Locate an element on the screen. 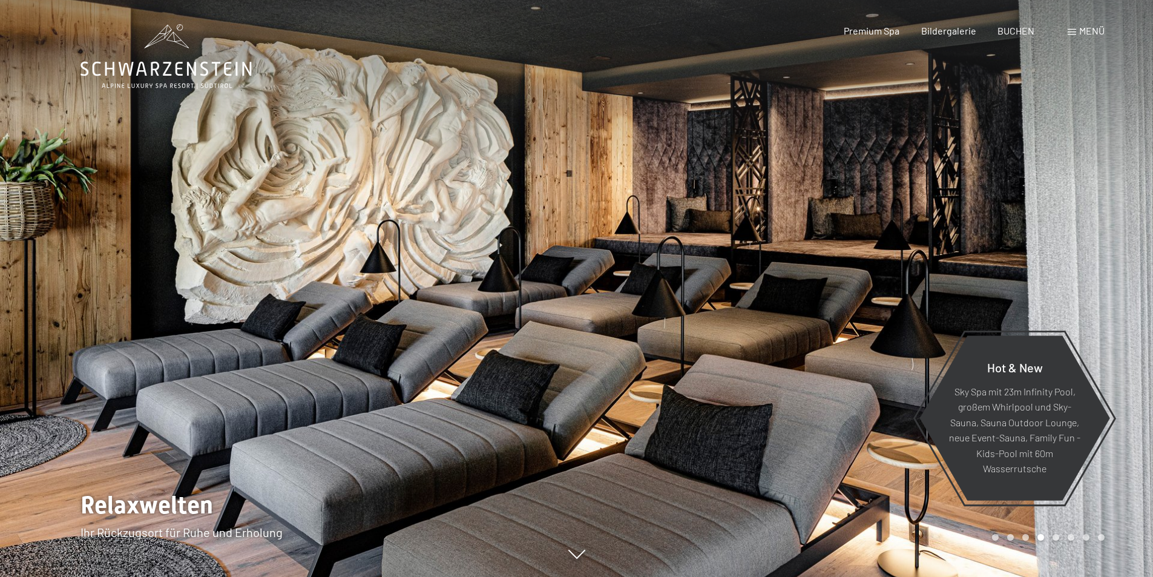  div: Carousel Page 4 (Current Slide) is located at coordinates (1041, 537).